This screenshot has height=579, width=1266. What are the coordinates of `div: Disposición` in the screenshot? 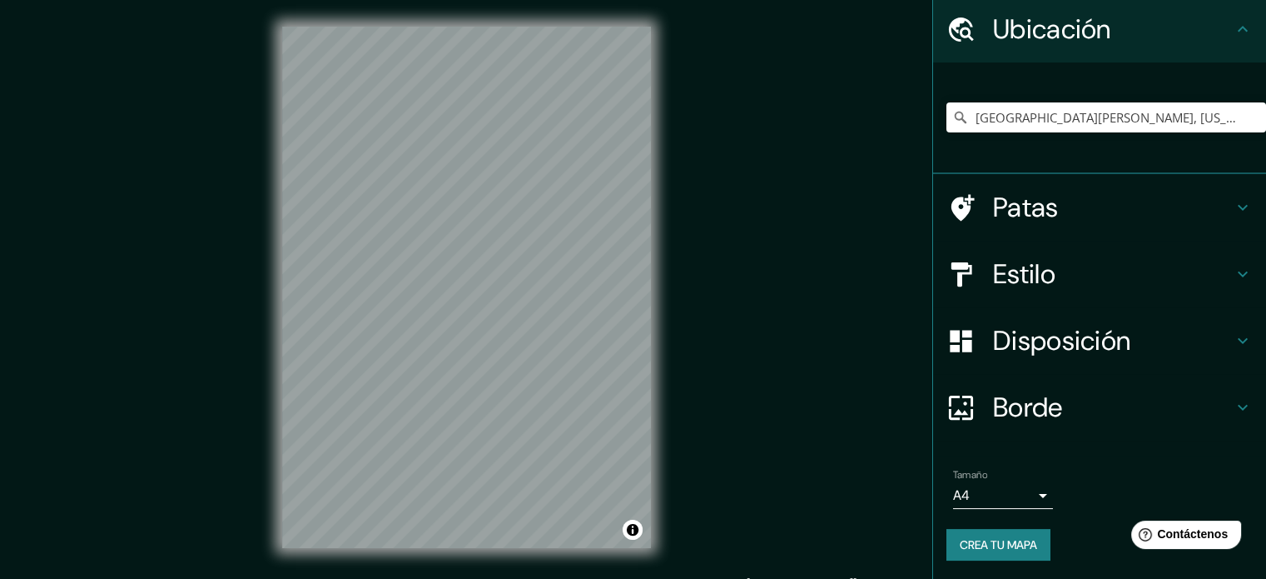 It's located at (1100, 341).